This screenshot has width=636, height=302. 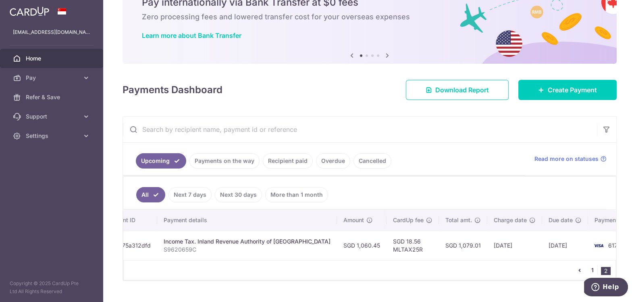 What do you see at coordinates (369, 17) in the screenshot?
I see `h6: Zero processing fees and lowered transfer cost for your overseas expenses` at bounding box center [369, 17].